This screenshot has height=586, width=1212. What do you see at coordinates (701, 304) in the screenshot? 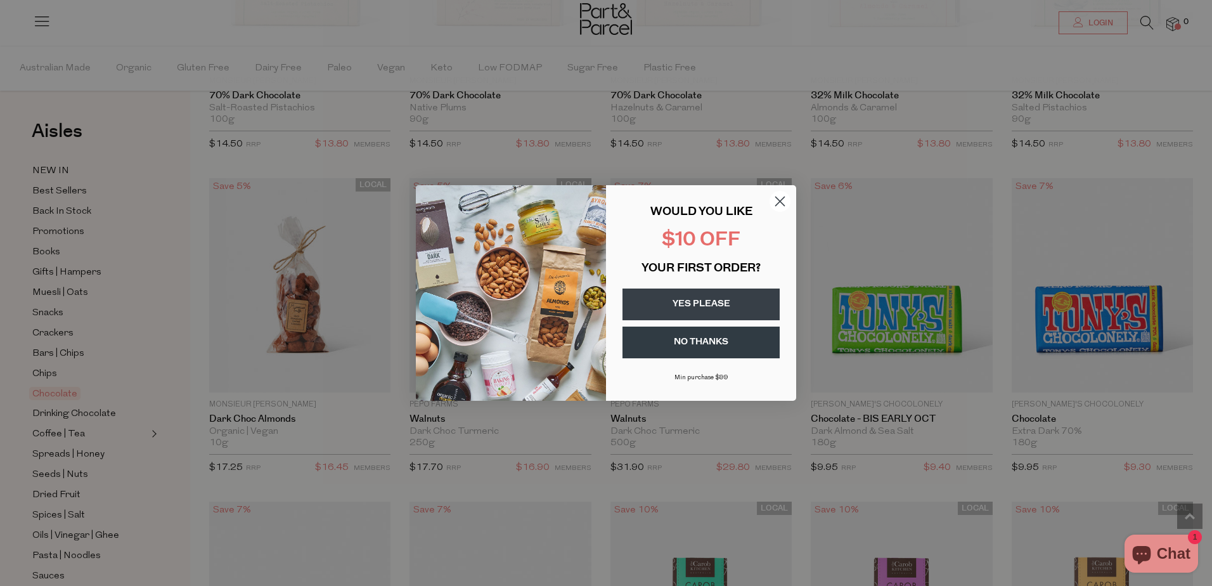
I see `button: YES PLEASE` at bounding box center [701, 304].